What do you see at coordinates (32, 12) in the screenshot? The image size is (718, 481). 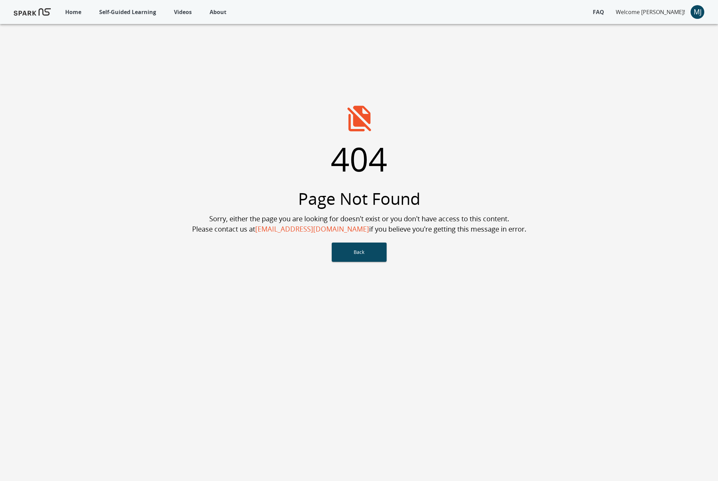 I see `img: Logo of SPARK at Stanford` at bounding box center [32, 12].